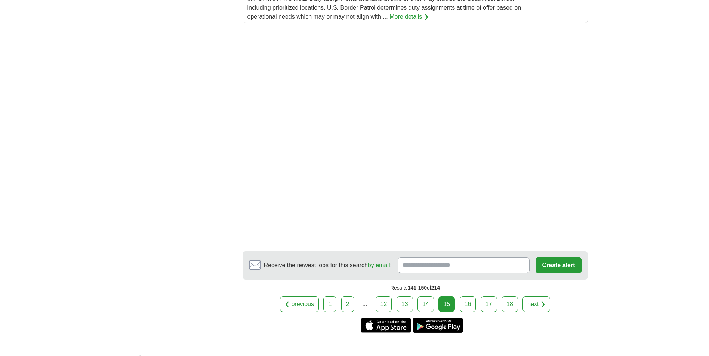 The height and width of the screenshot is (356, 709). Describe the element at coordinates (409, 17) in the screenshot. I see `a: More details ❯` at that location.